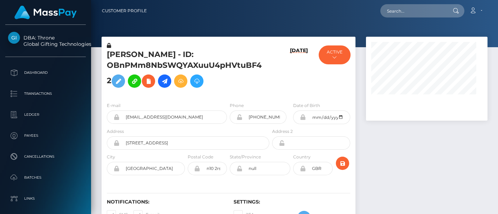 Image resolution: width=498 pixels, height=214 pixels. I want to click on p: Dashboard, so click(46, 73).